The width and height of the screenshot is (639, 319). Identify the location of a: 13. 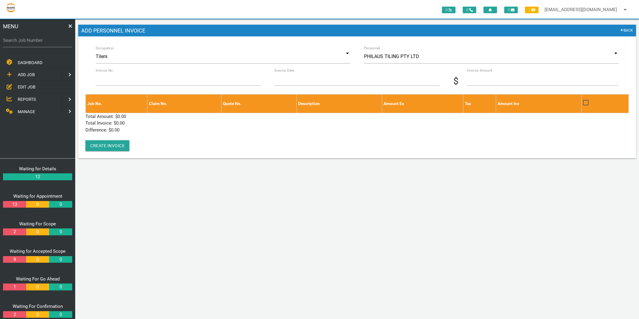
(14, 204).